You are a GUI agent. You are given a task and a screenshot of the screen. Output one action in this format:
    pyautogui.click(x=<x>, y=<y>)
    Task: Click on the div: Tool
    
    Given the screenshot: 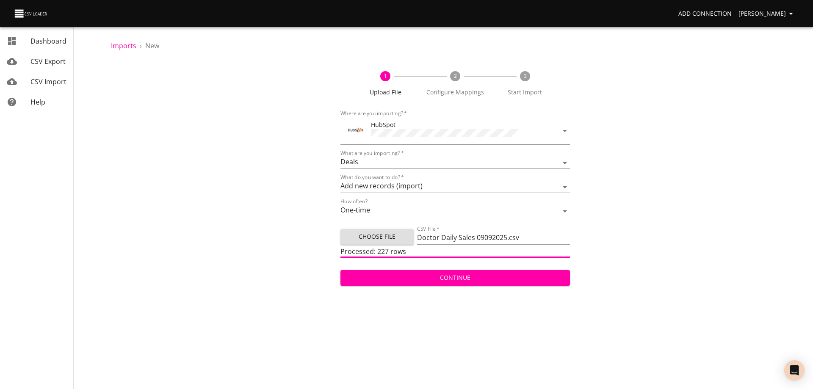 What is the action you would take?
    pyautogui.click(x=356, y=130)
    